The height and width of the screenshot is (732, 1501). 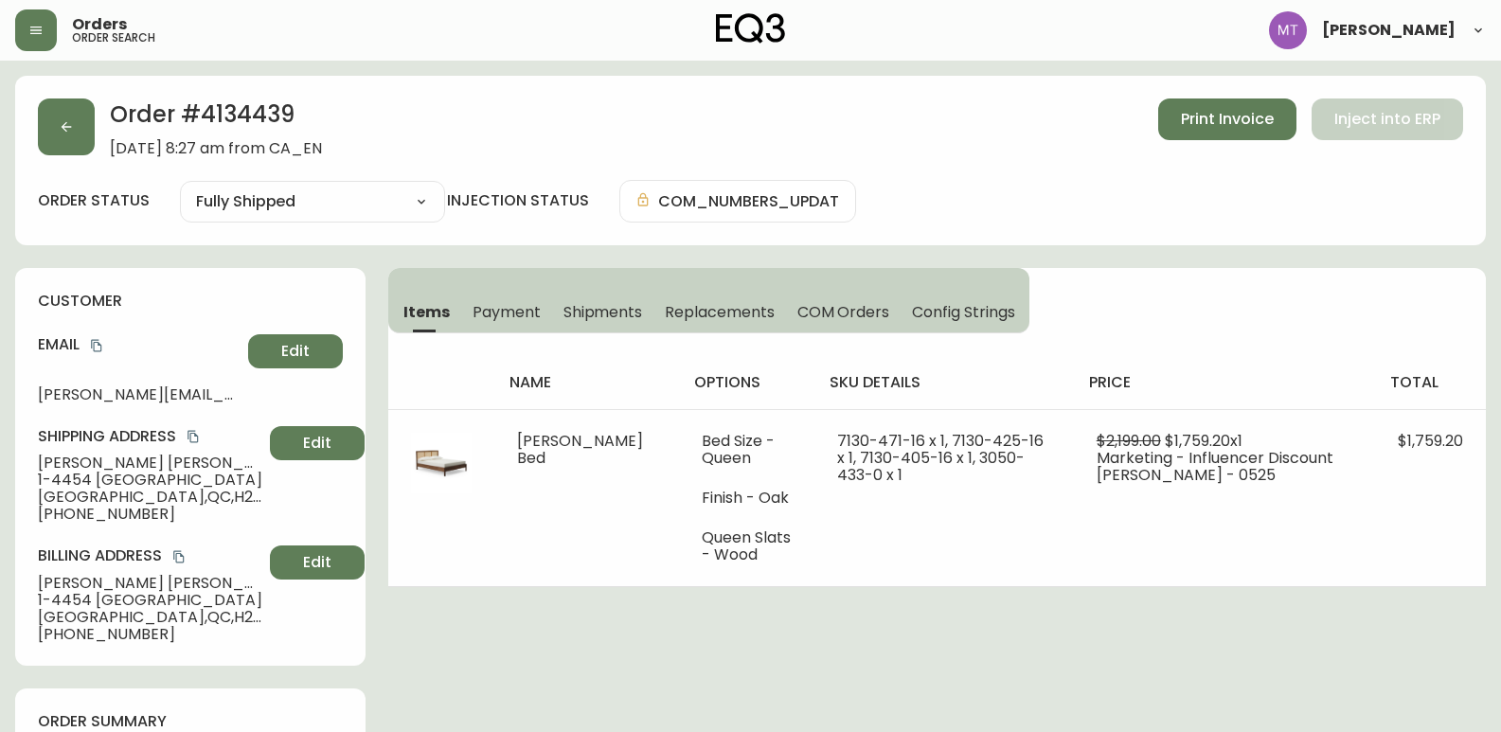 What do you see at coordinates (1129, 440) in the screenshot?
I see `span: $2,199.00` at bounding box center [1129, 440].